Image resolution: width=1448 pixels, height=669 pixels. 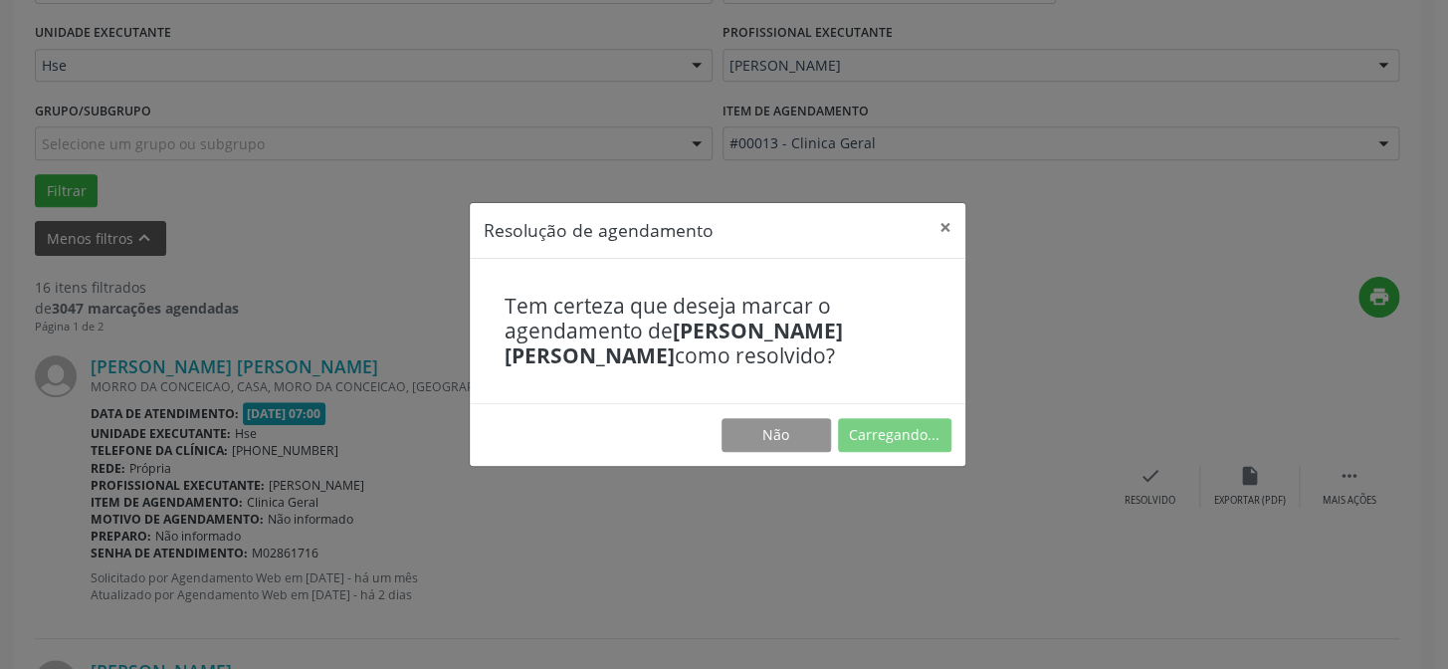 What do you see at coordinates (776, 435) in the screenshot?
I see `button: Não` at bounding box center [776, 435].